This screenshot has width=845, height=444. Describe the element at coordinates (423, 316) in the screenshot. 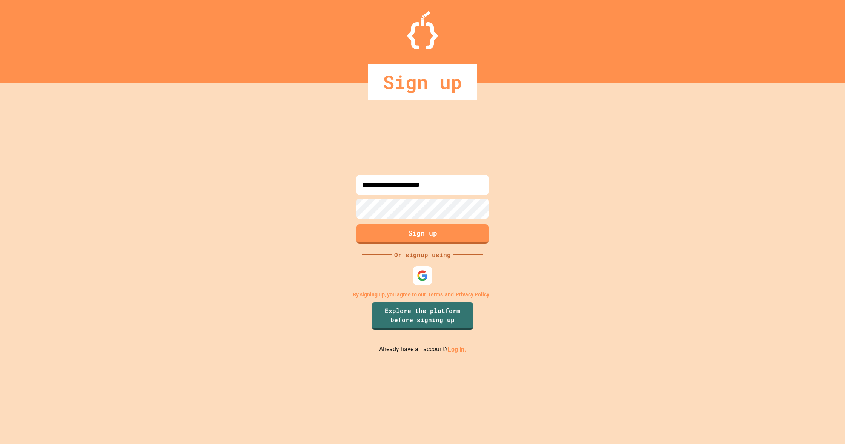

I see `a: Explore the platform before signing up` at that location.